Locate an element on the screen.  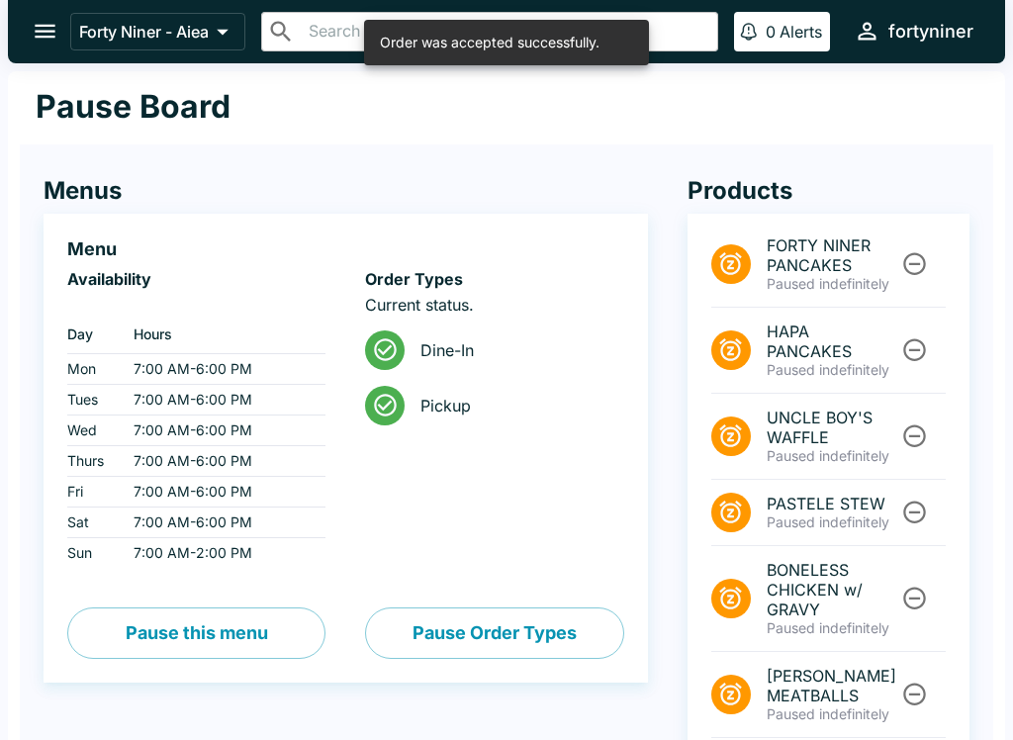
h4: Menus is located at coordinates (345, 191).